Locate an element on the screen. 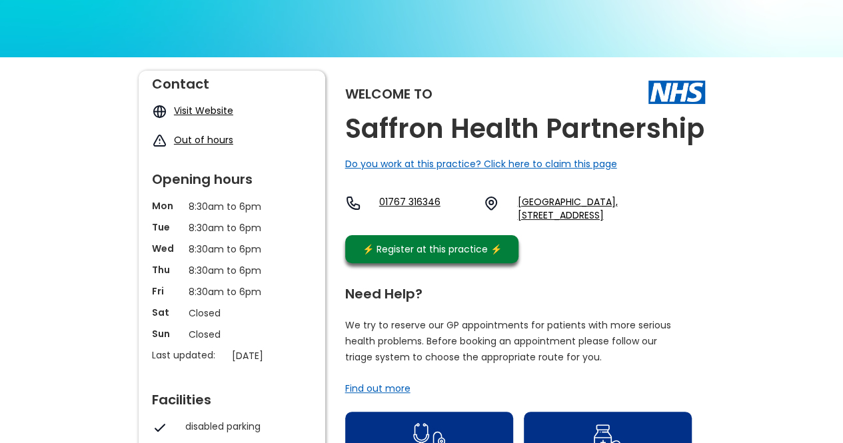 Image resolution: width=843 pixels, height=443 pixels. div: Facilities is located at coordinates (232, 396).